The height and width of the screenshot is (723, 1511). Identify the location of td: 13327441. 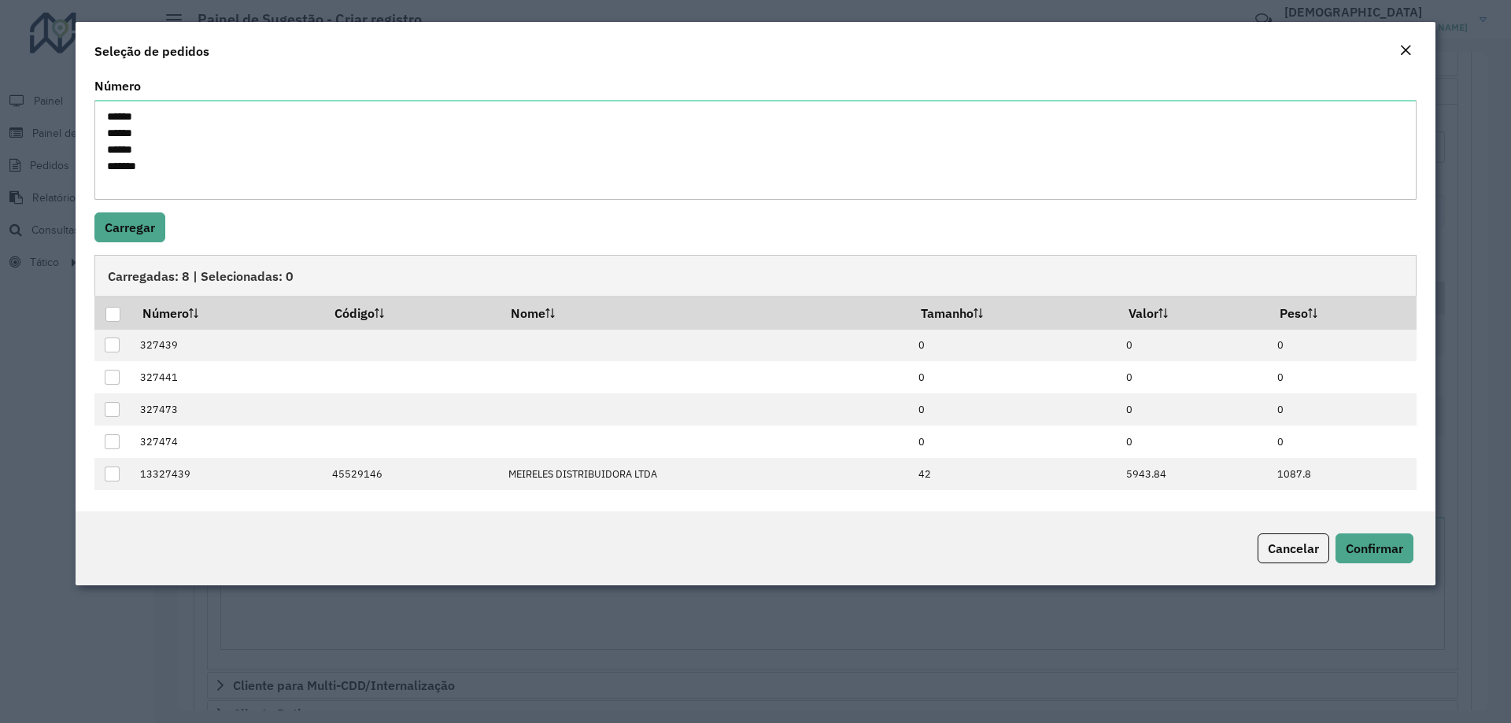
(228, 506).